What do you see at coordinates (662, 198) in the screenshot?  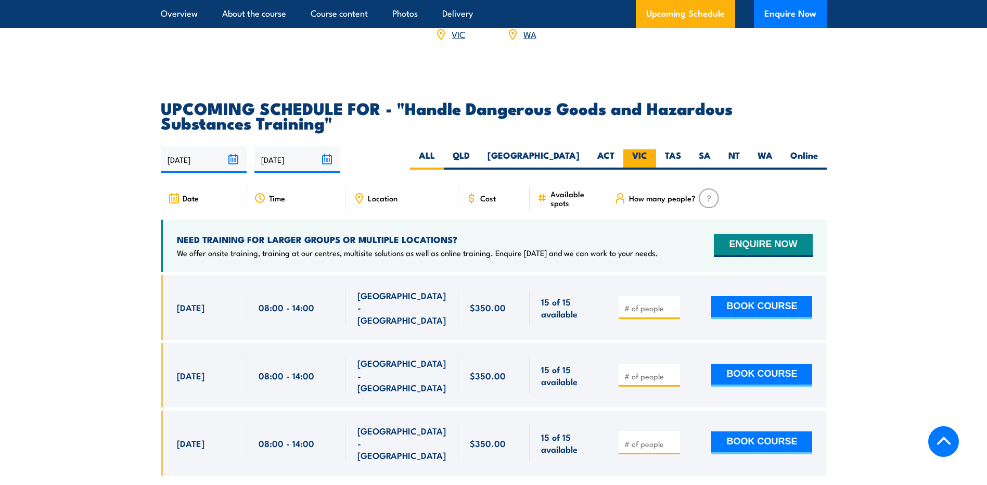 I see `span: How many people?` at bounding box center [662, 198].